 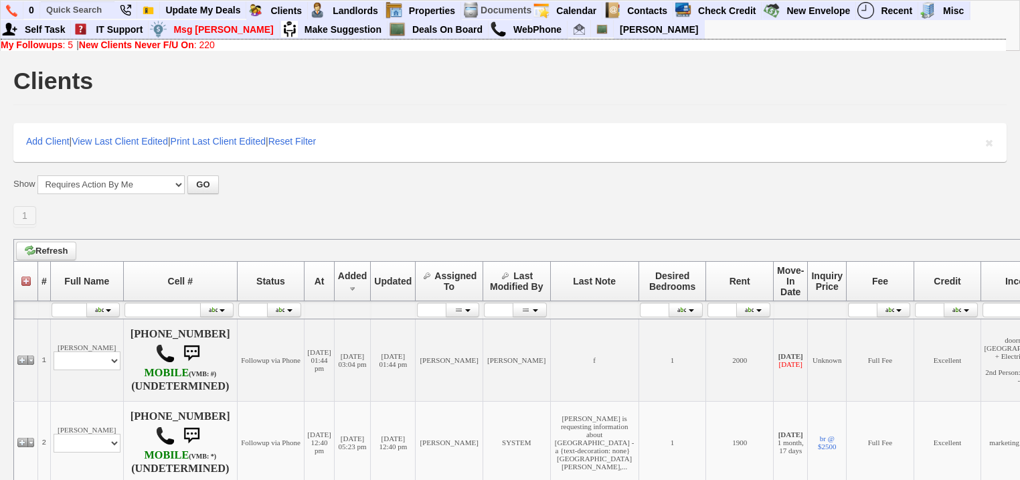 What do you see at coordinates (537, 29) in the screenshot?
I see `a: WebPhone` at bounding box center [537, 29].